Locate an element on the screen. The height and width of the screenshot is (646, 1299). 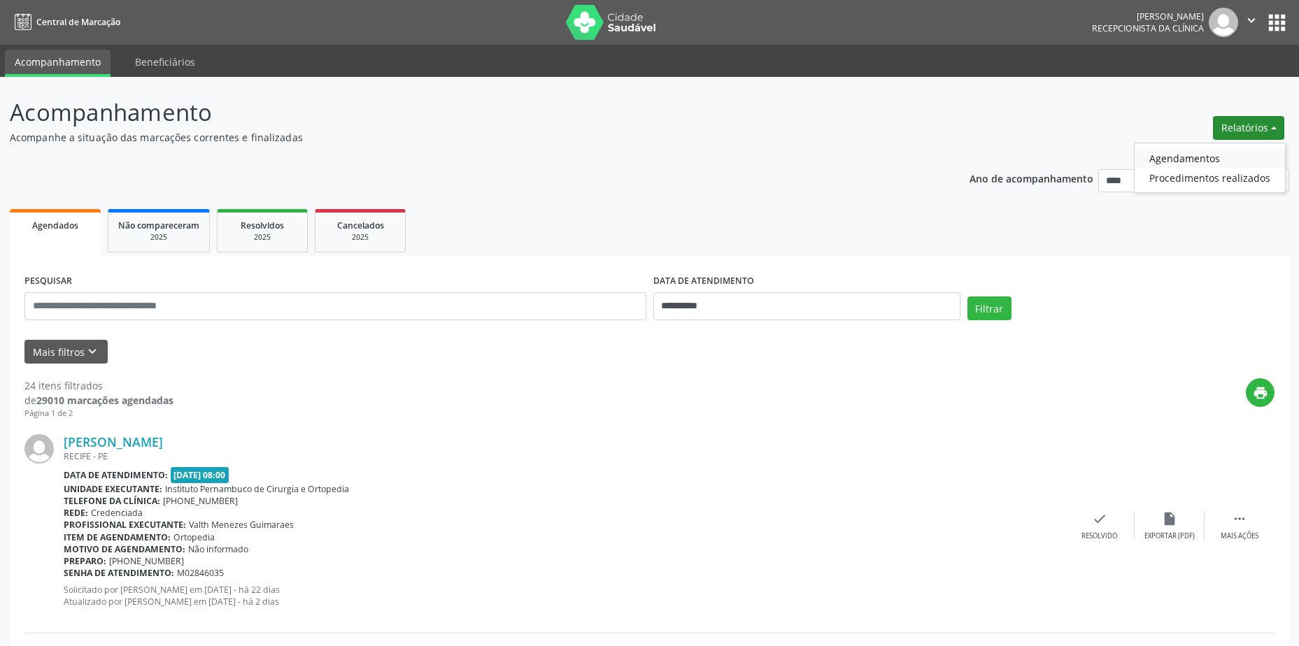
a: Acompanhamento is located at coordinates (57, 63).